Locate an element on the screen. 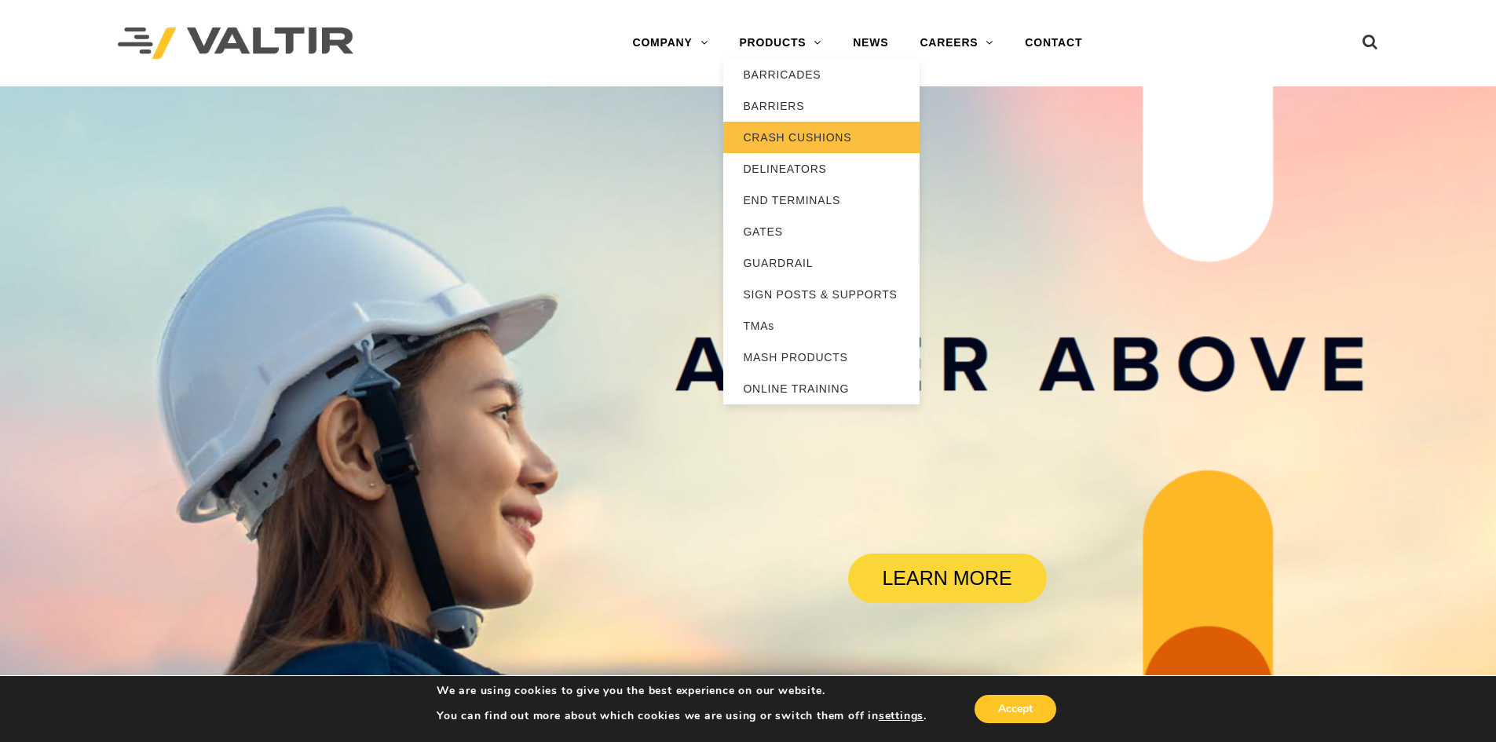 The width and height of the screenshot is (1496, 742). a: LEARN MORE is located at coordinates (947, 578).